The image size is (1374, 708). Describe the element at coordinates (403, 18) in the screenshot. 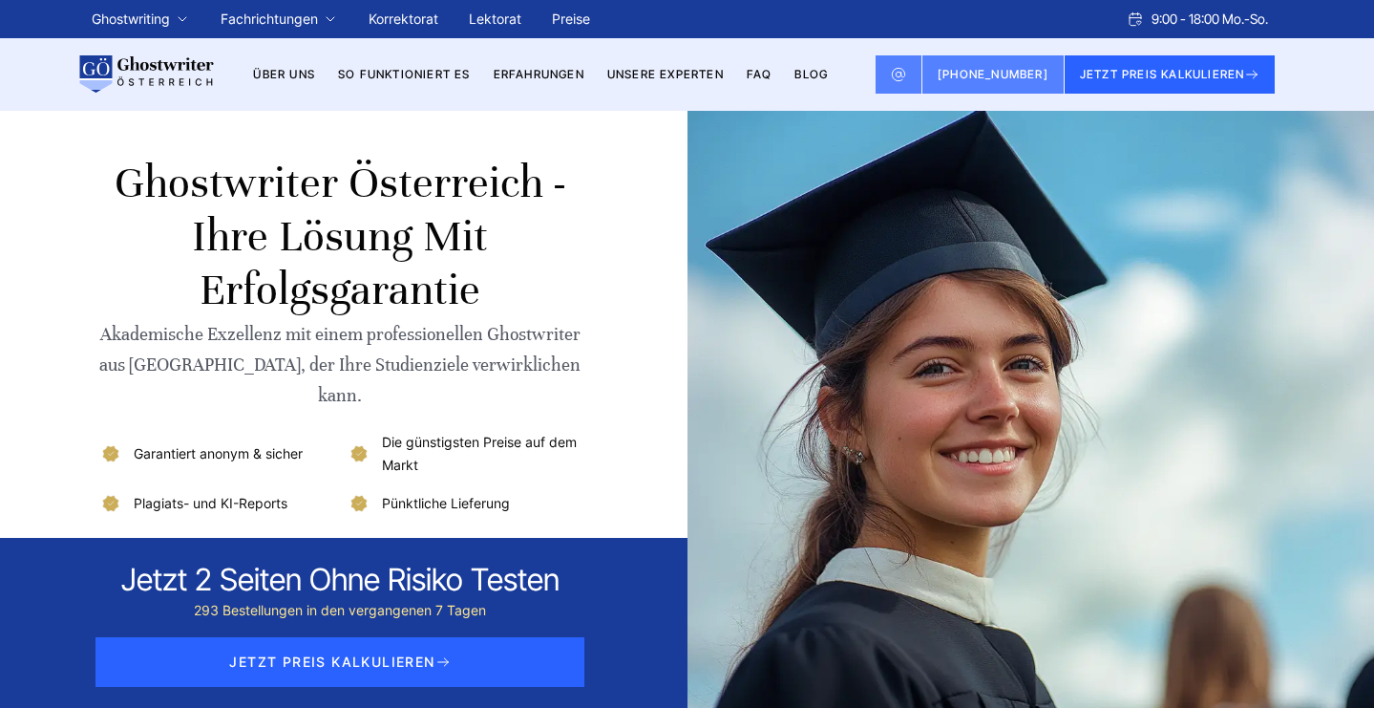

I see `a: Korrektorat` at that location.